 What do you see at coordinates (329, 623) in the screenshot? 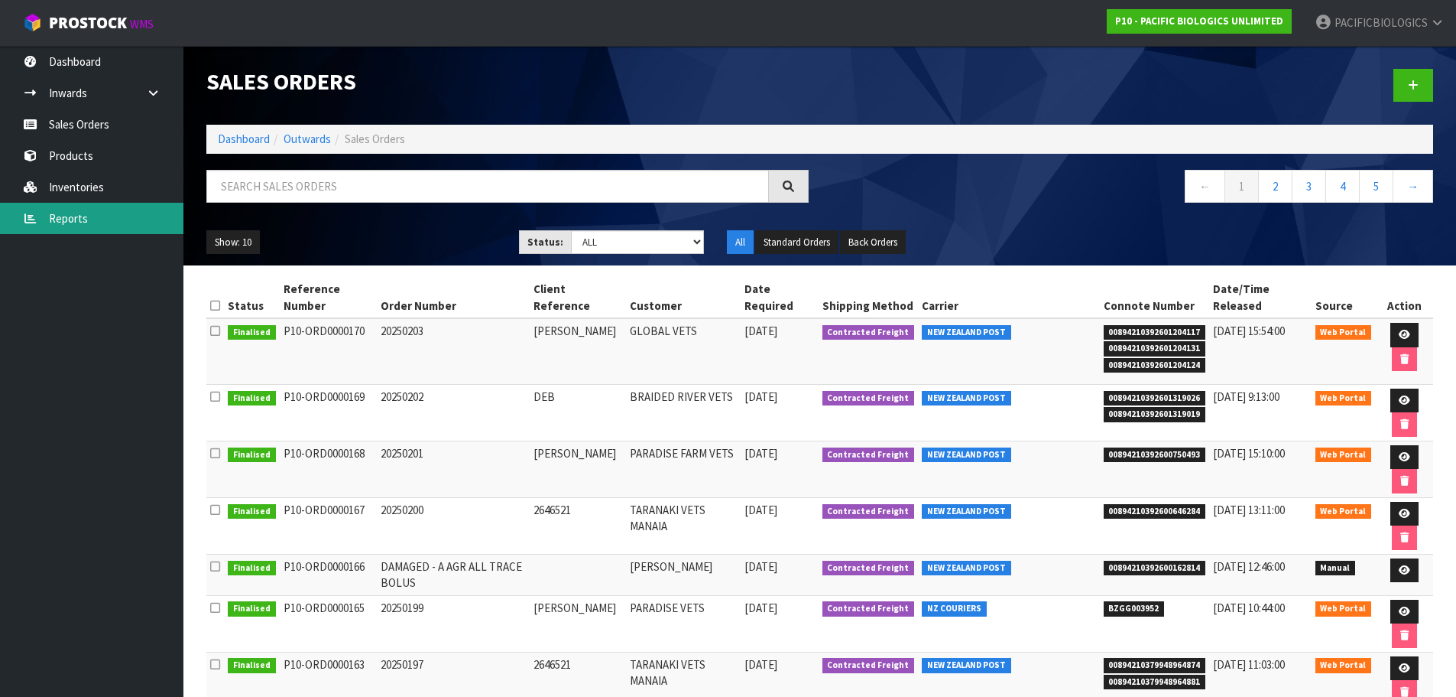
I see `td: P10-ORD0000165` at bounding box center [329, 623].